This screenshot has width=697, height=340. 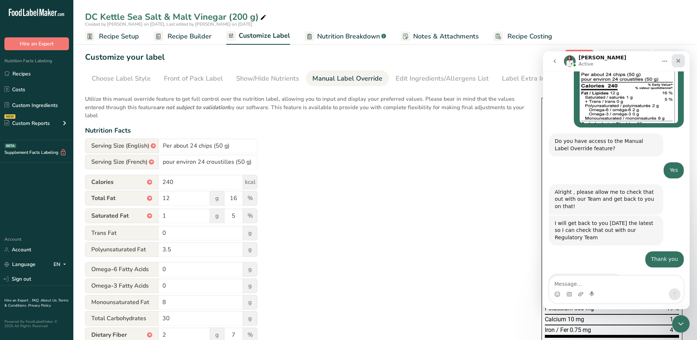 What do you see at coordinates (306, 131) in the screenshot?
I see `div: Nutrition Facts` at bounding box center [306, 131].